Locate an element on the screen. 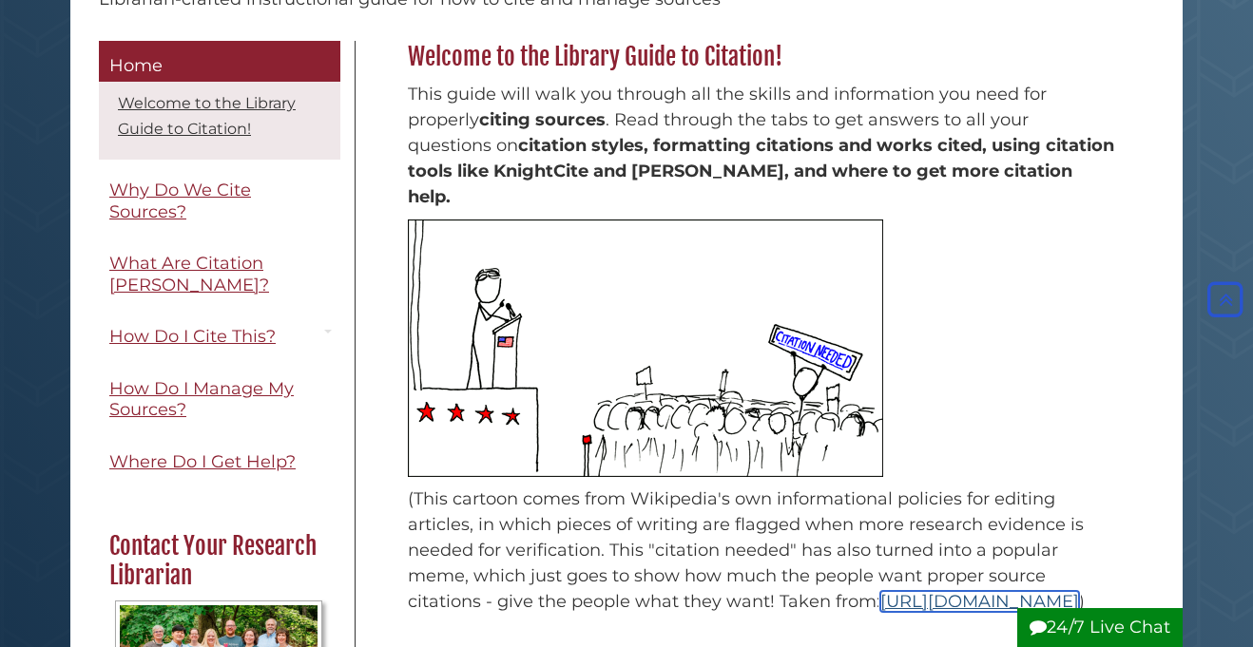 The height and width of the screenshot is (647, 1253). h2: Contact Your Research Librarian is located at coordinates (219, 561).